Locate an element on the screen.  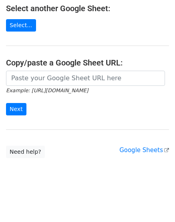
a: Select... is located at coordinates (21, 25).